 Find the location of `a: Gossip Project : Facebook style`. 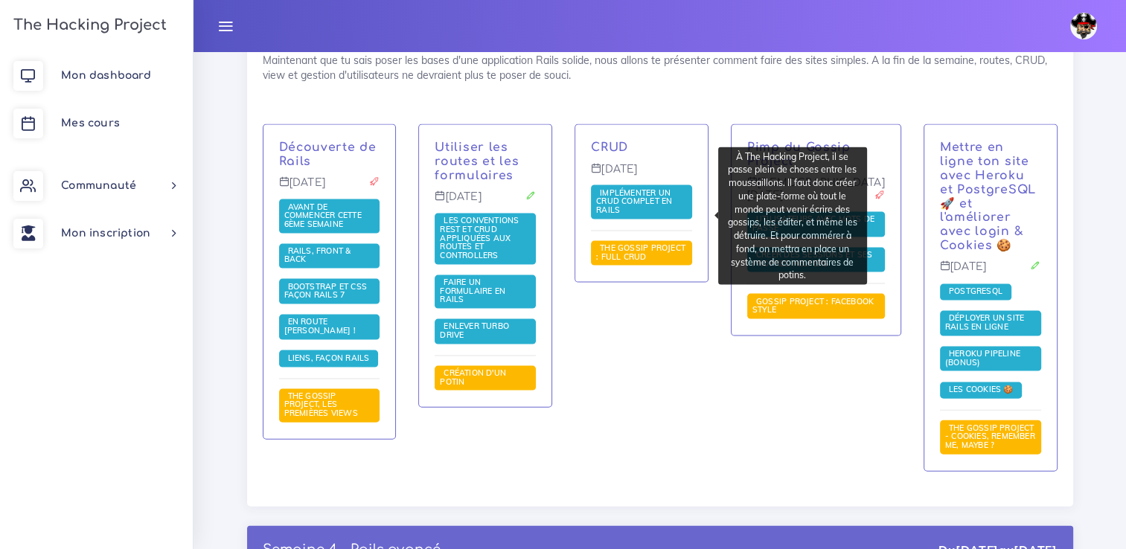

a: Gossip Project : Facebook style is located at coordinates (813, 307).